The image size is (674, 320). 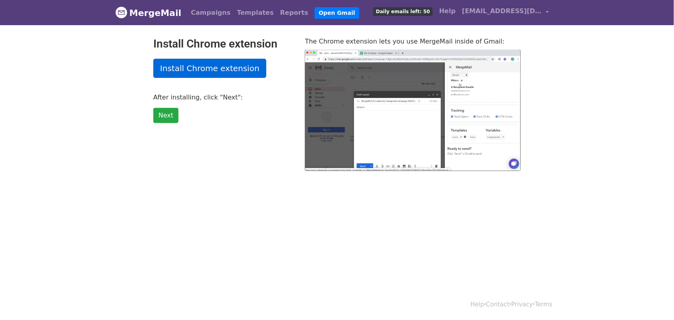 What do you see at coordinates (121, 12) in the screenshot?
I see `img: MergeMail logo` at bounding box center [121, 12].